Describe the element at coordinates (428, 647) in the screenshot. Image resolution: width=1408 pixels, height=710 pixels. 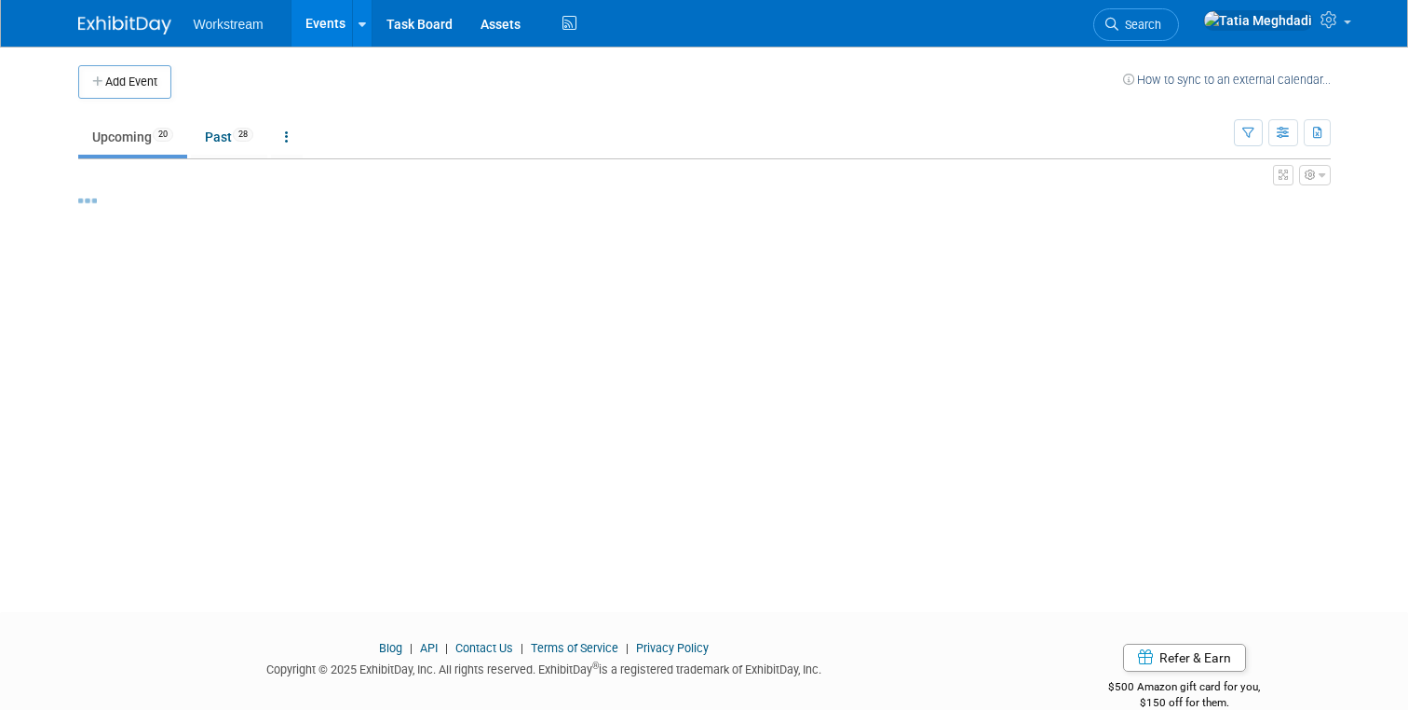
I see `a: API` at that location.